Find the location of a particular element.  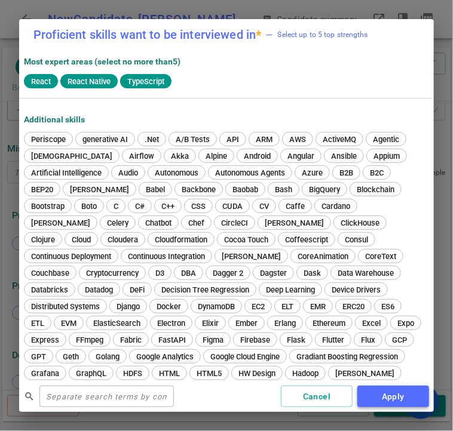

span: Databricks is located at coordinates (50, 290).